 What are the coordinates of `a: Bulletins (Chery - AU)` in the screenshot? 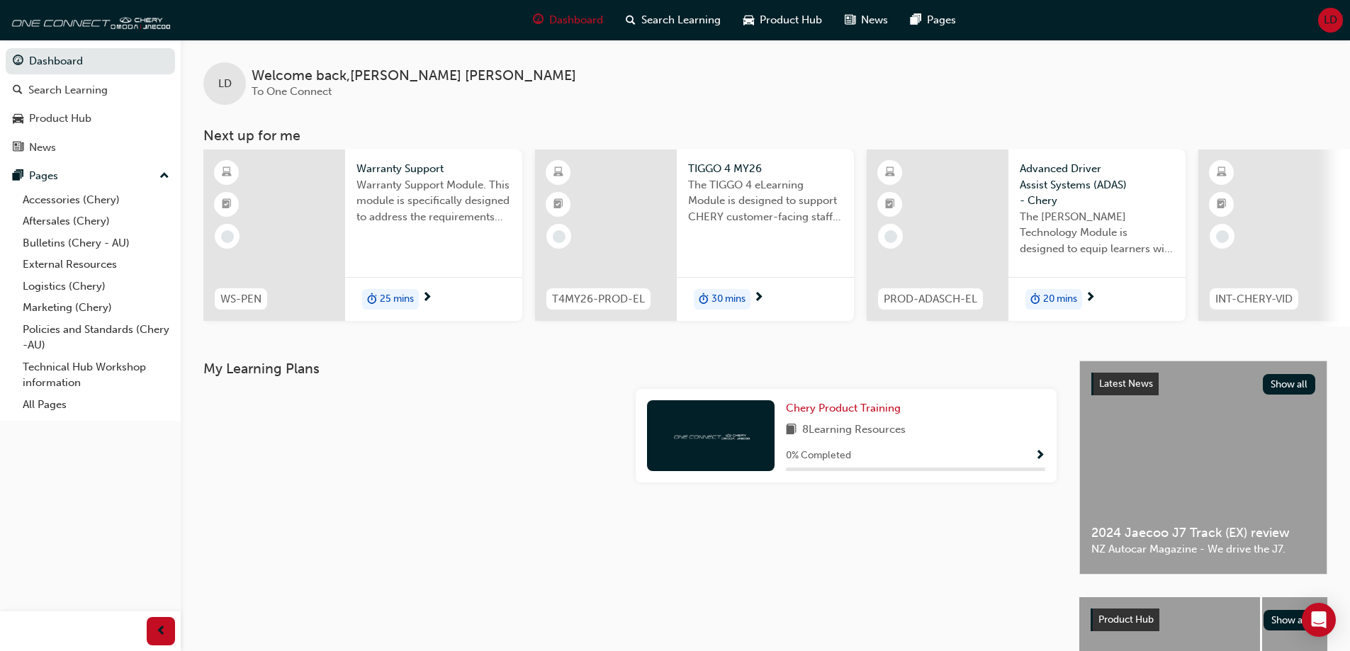 It's located at (96, 243).